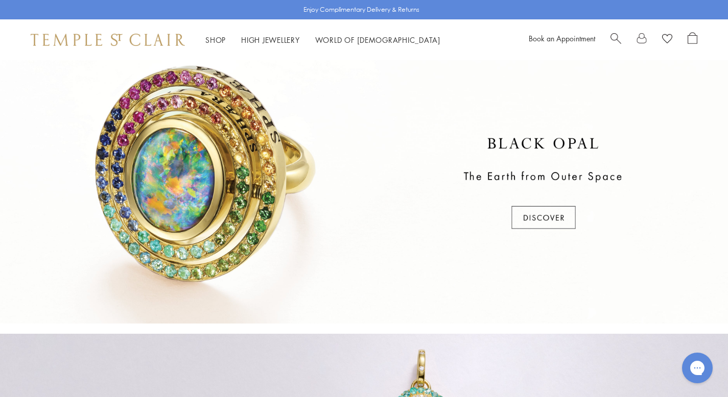 Image resolution: width=728 pixels, height=397 pixels. I want to click on a: Book an Appointment, so click(562, 38).